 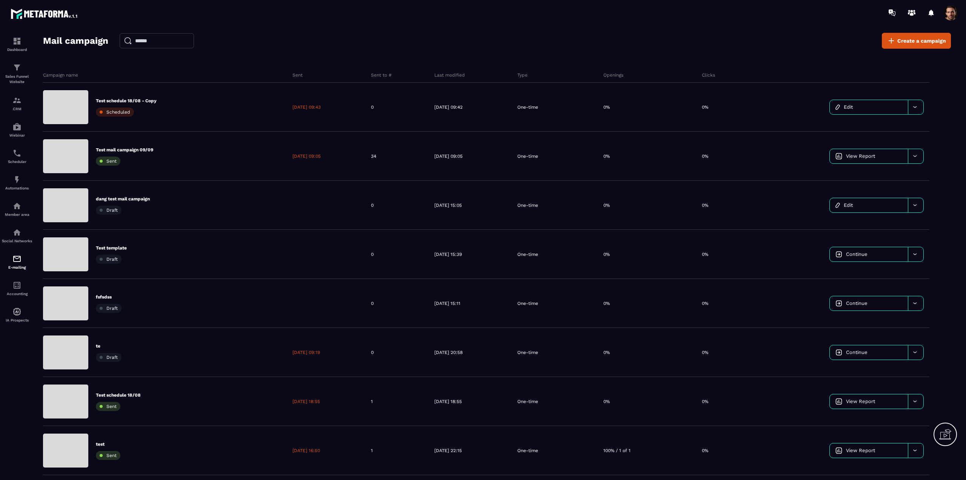 I want to click on p: Accounting, so click(x=17, y=293).